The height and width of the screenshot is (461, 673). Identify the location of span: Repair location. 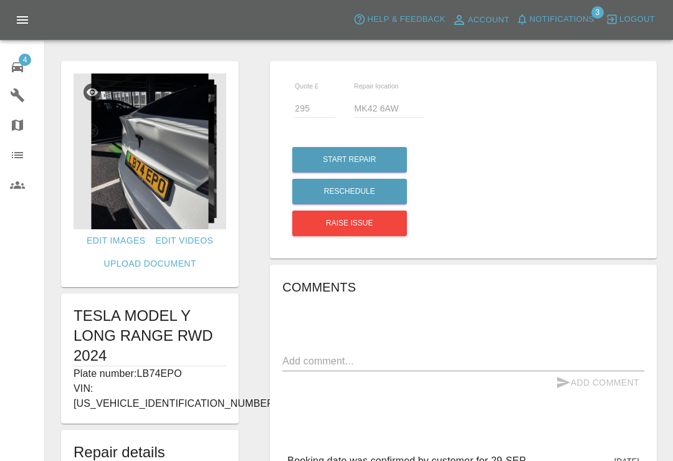
(376, 86).